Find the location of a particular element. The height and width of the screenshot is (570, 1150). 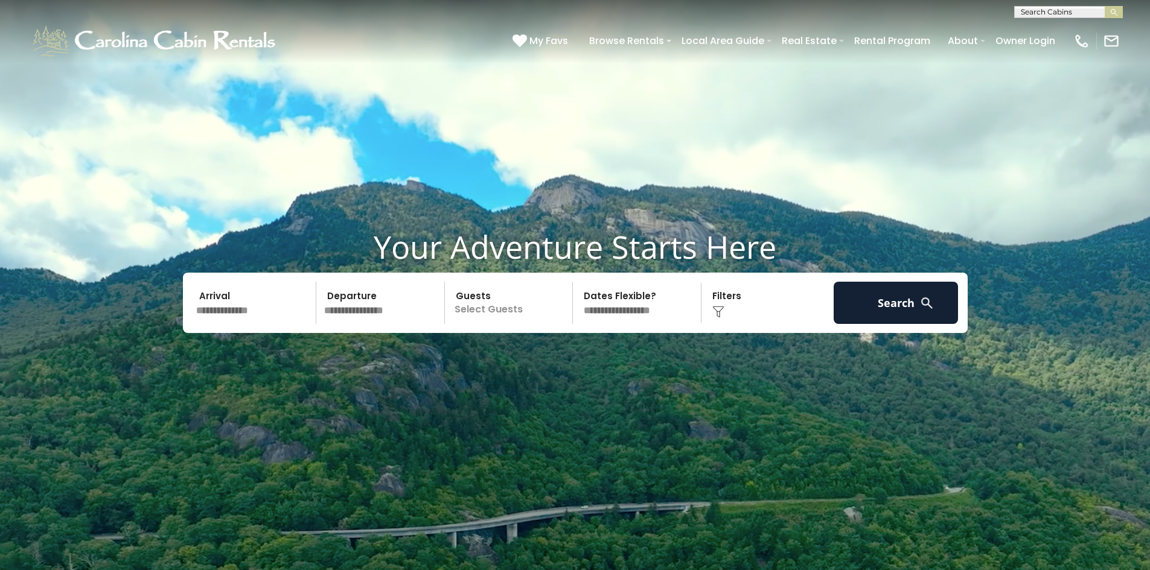

p: Select Guests is located at coordinates (511, 303).